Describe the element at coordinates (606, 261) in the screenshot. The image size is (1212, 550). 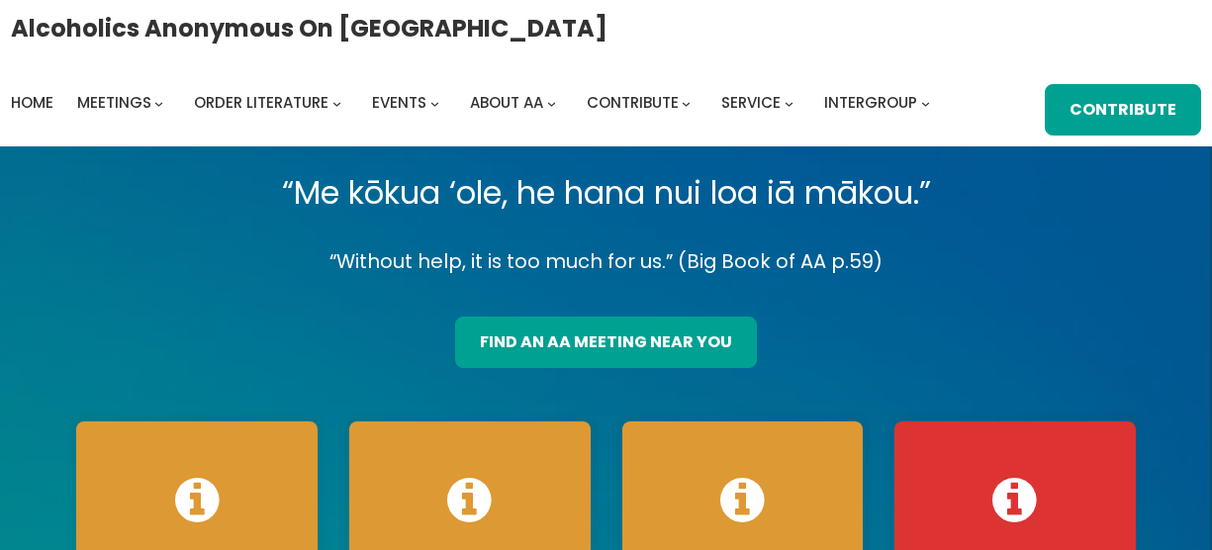
I see `p: “Without help, it is too much for us.” (Big Book of AA p.59)` at that location.